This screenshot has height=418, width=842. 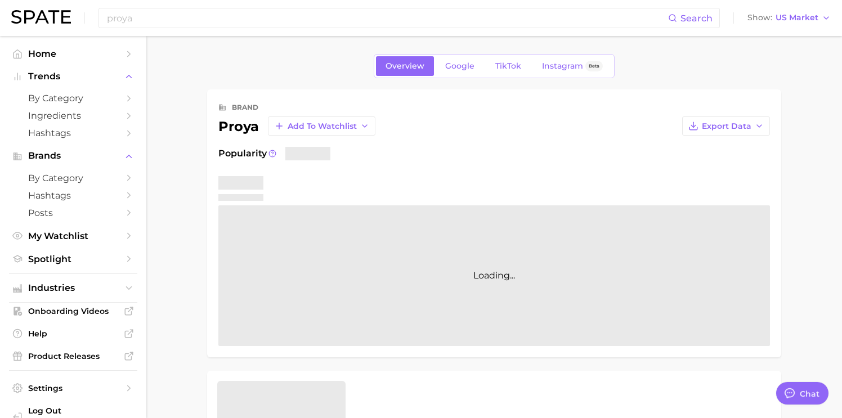 What do you see at coordinates (73, 356) in the screenshot?
I see `a: Product Releases` at bounding box center [73, 356].